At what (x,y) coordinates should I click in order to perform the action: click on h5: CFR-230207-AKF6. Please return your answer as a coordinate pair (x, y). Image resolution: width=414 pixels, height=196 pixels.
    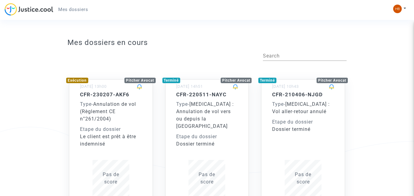
    Looking at the image, I should click on (111, 95).